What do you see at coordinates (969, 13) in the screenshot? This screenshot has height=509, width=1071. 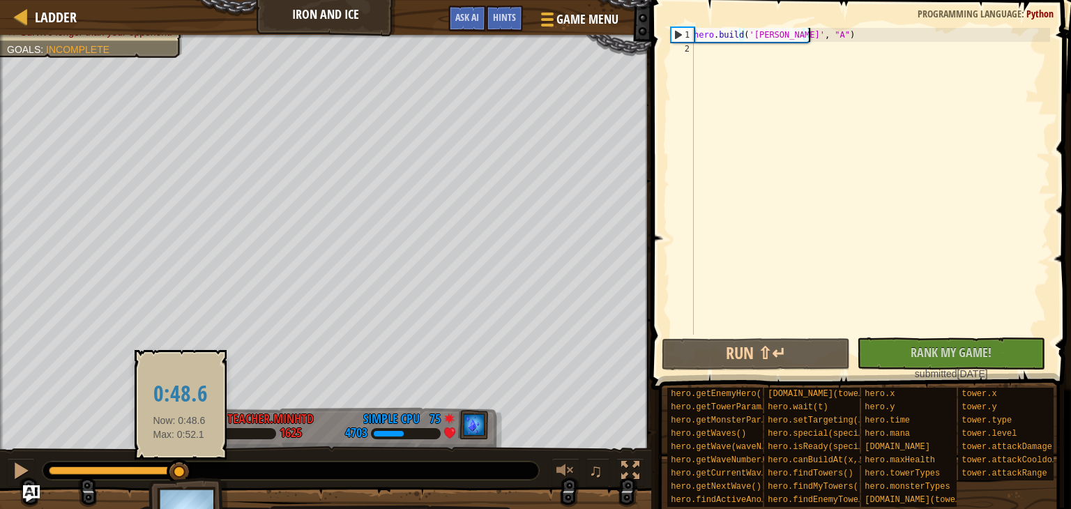 I see `span: Programming language` at bounding box center [969, 13].